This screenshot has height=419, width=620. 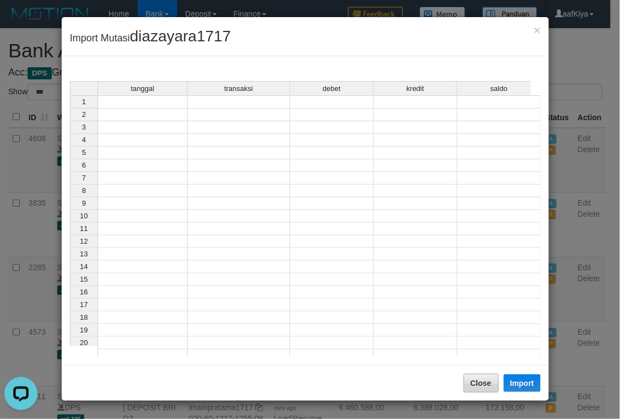 What do you see at coordinates (84, 190) in the screenshot?
I see `span: 8` at bounding box center [84, 190].